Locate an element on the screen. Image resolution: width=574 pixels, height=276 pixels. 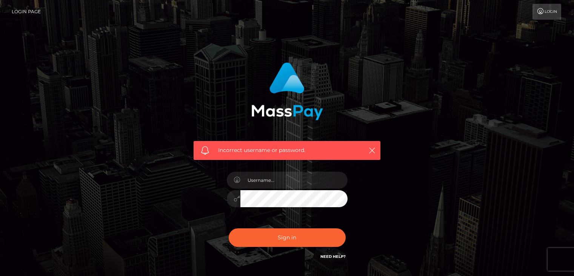
a: Login is located at coordinates (547, 12).